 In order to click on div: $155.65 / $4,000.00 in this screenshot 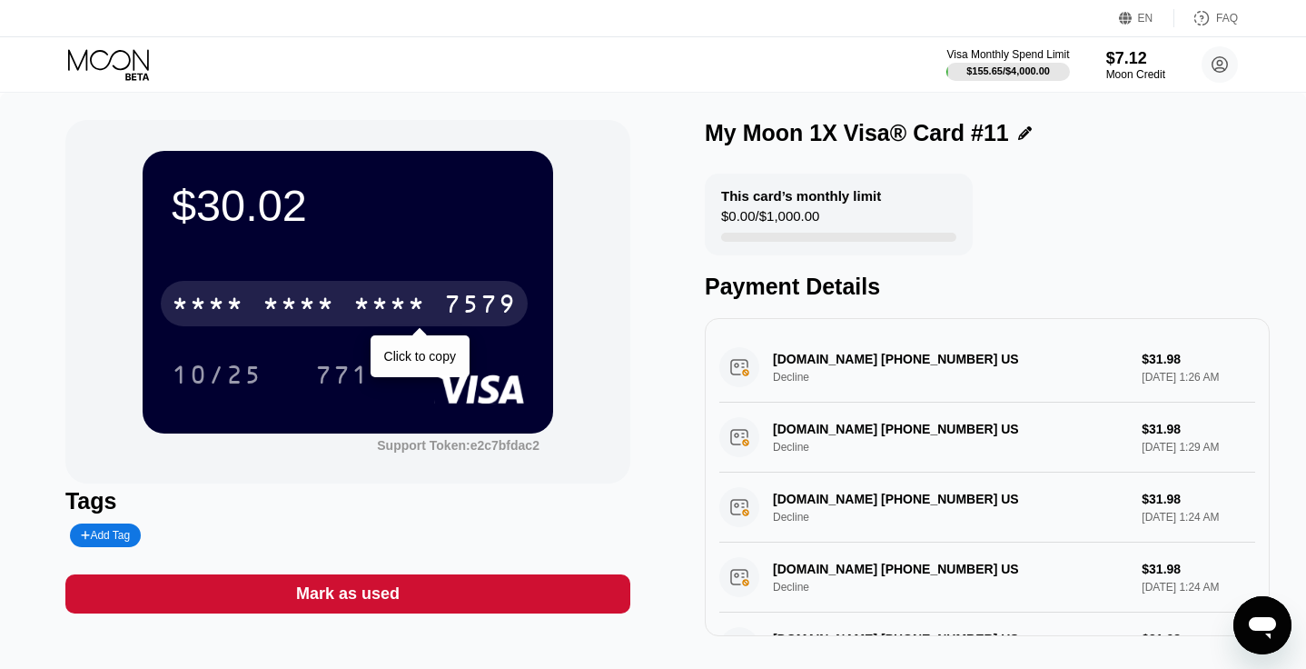, I will do `click(1008, 71)`.